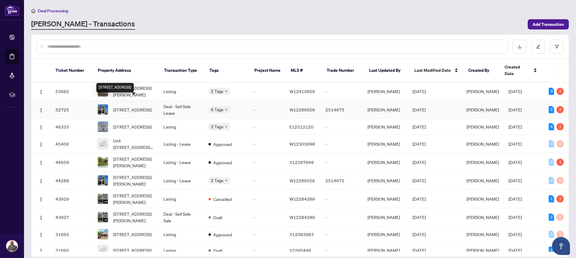 Image resolution: width=576 pixels, height=258 pixels. Describe the element at coordinates (217, 109) in the screenshot. I see `span: 6 Tags` at that location.